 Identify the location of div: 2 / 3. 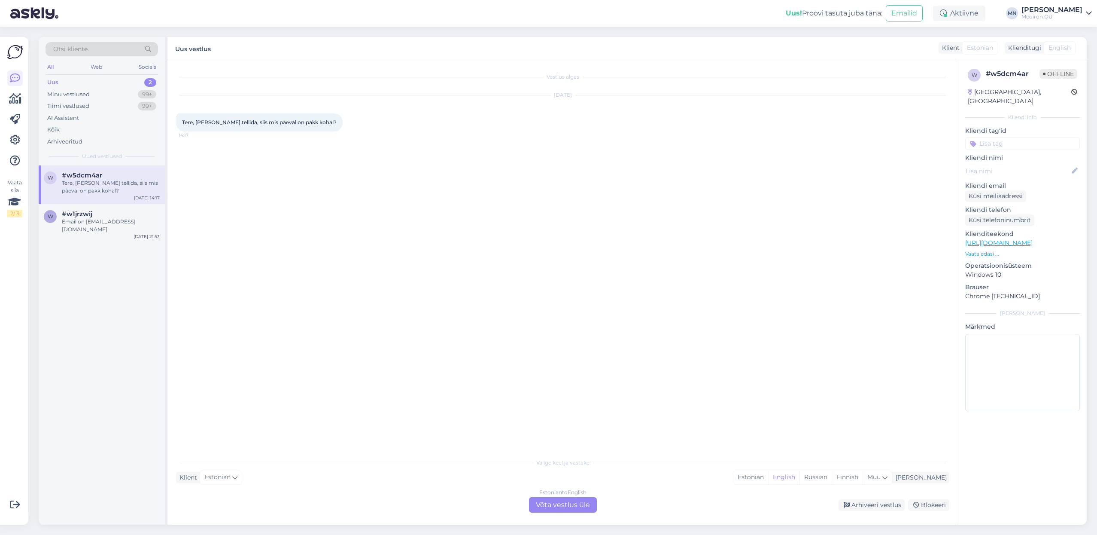
(15, 213).